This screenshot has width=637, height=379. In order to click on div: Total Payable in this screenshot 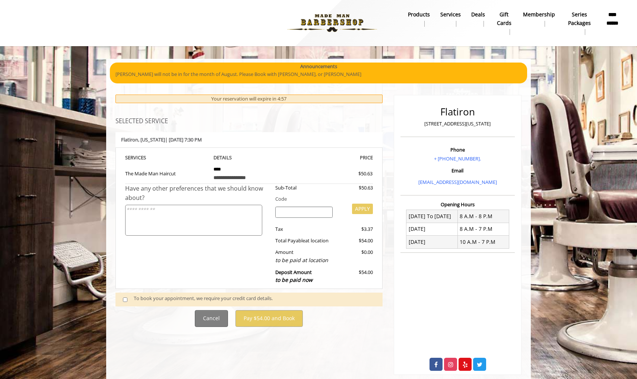, I will do `click(304, 241)`.